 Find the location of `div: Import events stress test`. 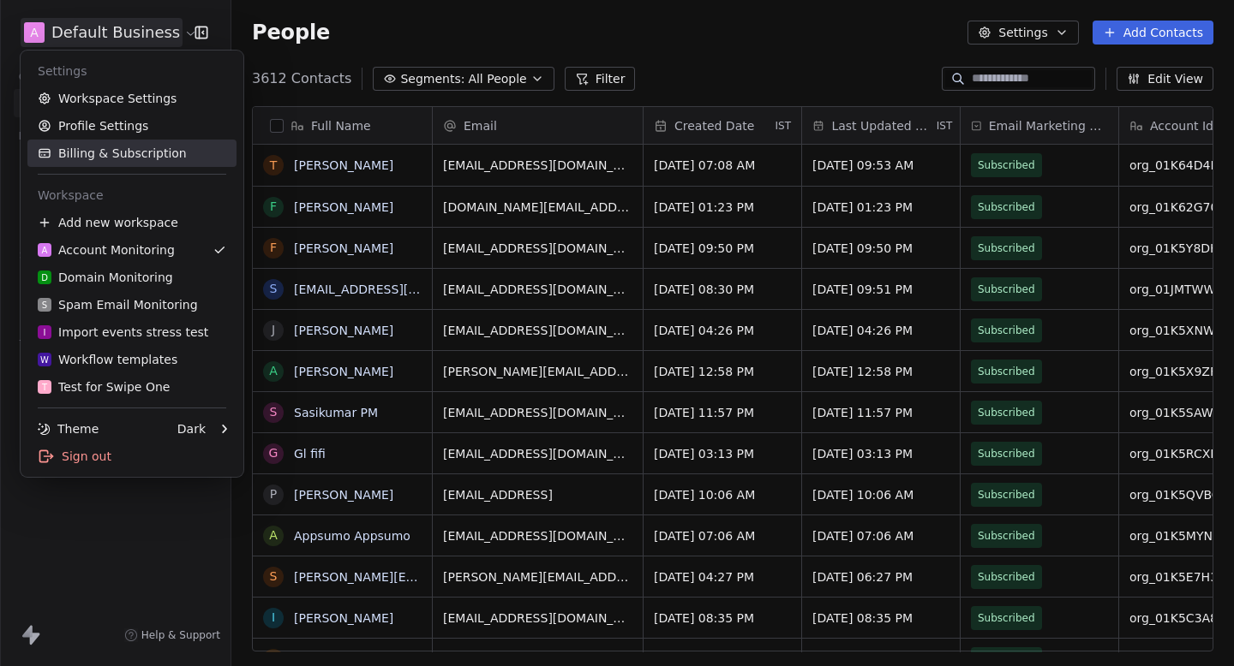

div: Import events stress test is located at coordinates (123, 332).